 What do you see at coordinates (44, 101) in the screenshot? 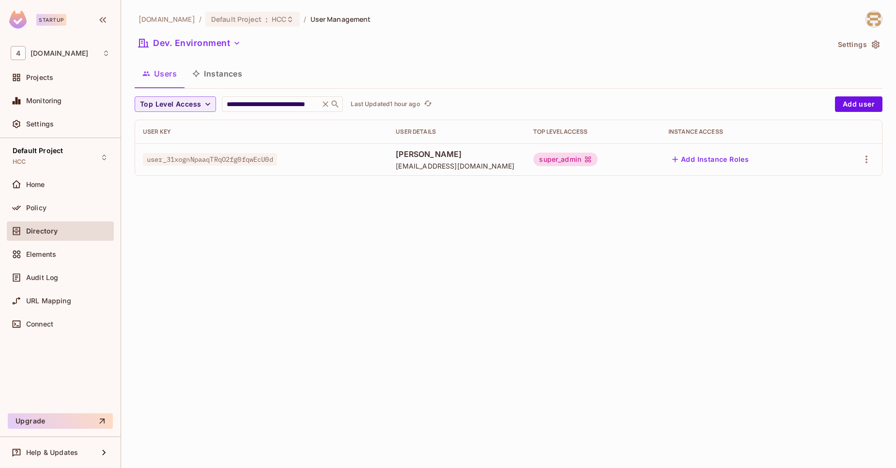
I see `span: Monitoring` at bounding box center [44, 101].